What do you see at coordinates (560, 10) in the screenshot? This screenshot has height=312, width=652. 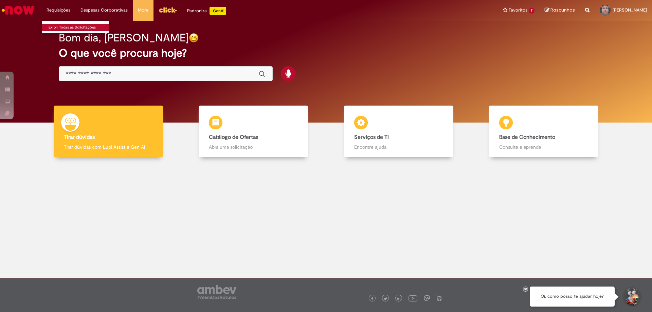 I see `a: Rascunhos` at bounding box center [560, 10].